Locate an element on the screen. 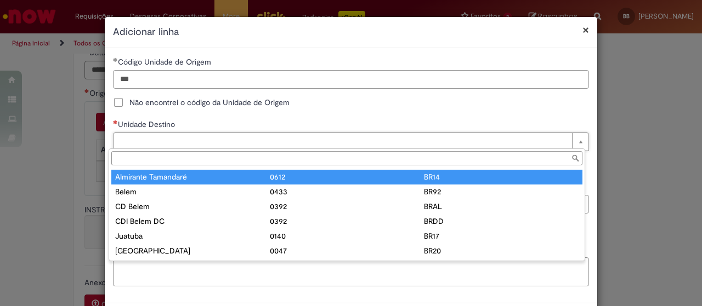 This screenshot has width=702, height=306. div: BR92 is located at coordinates (501, 192).